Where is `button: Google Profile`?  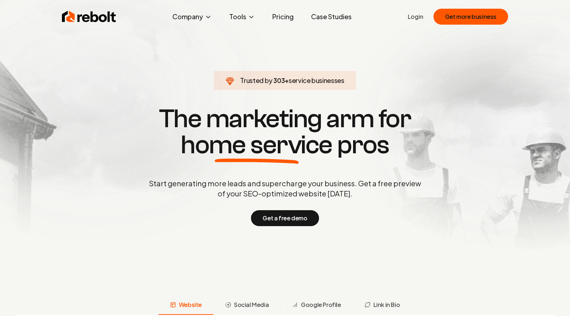 button: Google Profile is located at coordinates (316, 305).